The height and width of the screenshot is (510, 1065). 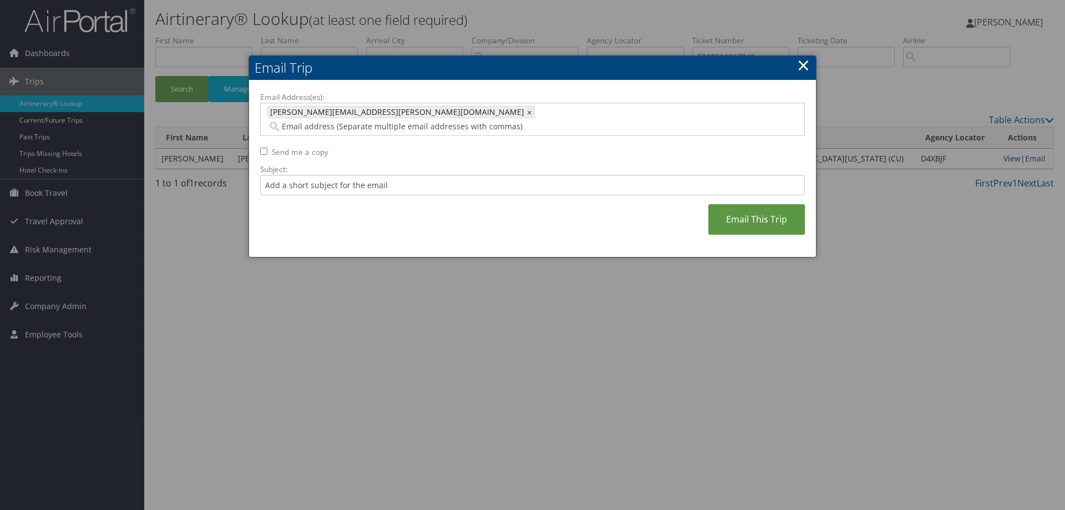 I want to click on input: Add a short subject for the email, so click(x=532, y=185).